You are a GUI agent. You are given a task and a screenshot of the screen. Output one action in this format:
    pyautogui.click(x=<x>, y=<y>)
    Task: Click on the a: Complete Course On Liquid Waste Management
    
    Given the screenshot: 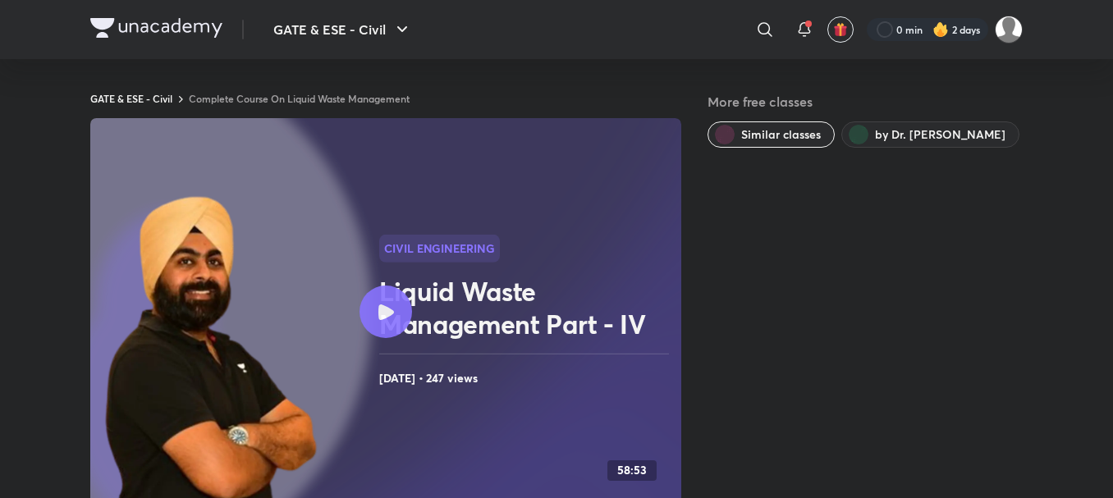 What is the action you would take?
    pyautogui.click(x=299, y=98)
    